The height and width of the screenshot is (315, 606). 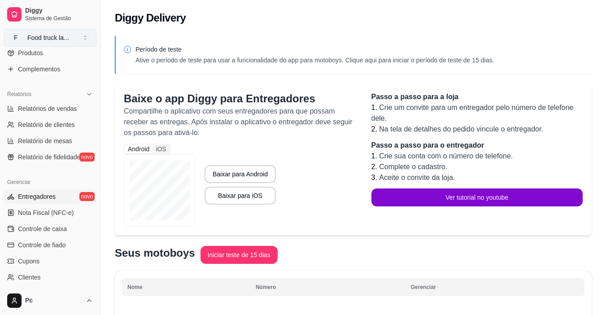 What do you see at coordinates (139, 149) in the screenshot?
I see `div: Android` at bounding box center [139, 149].